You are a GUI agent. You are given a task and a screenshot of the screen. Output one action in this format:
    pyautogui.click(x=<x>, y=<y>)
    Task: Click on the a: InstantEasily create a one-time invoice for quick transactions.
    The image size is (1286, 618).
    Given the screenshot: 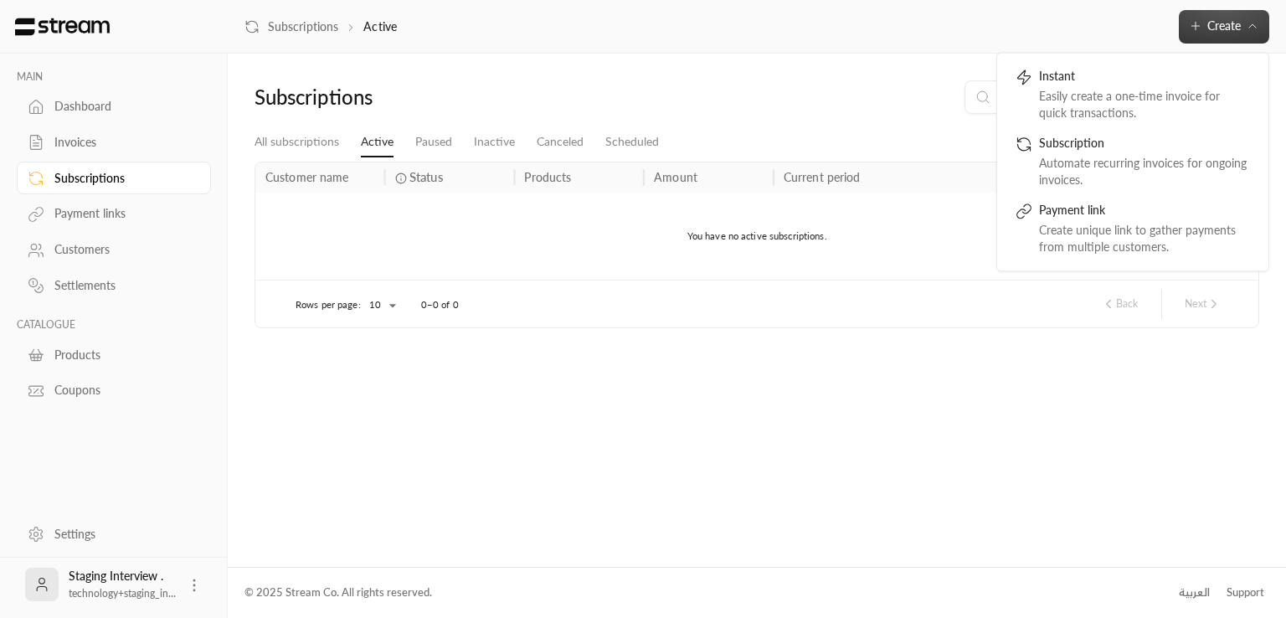 What is the action you would take?
    pyautogui.click(x=1133, y=95)
    